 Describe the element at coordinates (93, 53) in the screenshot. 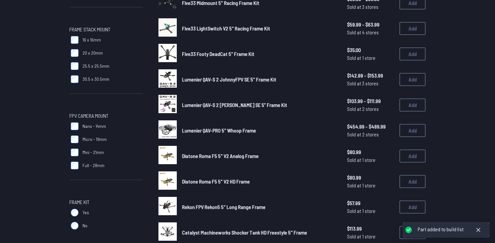

I see `span: 20 x 20mm` at that location.